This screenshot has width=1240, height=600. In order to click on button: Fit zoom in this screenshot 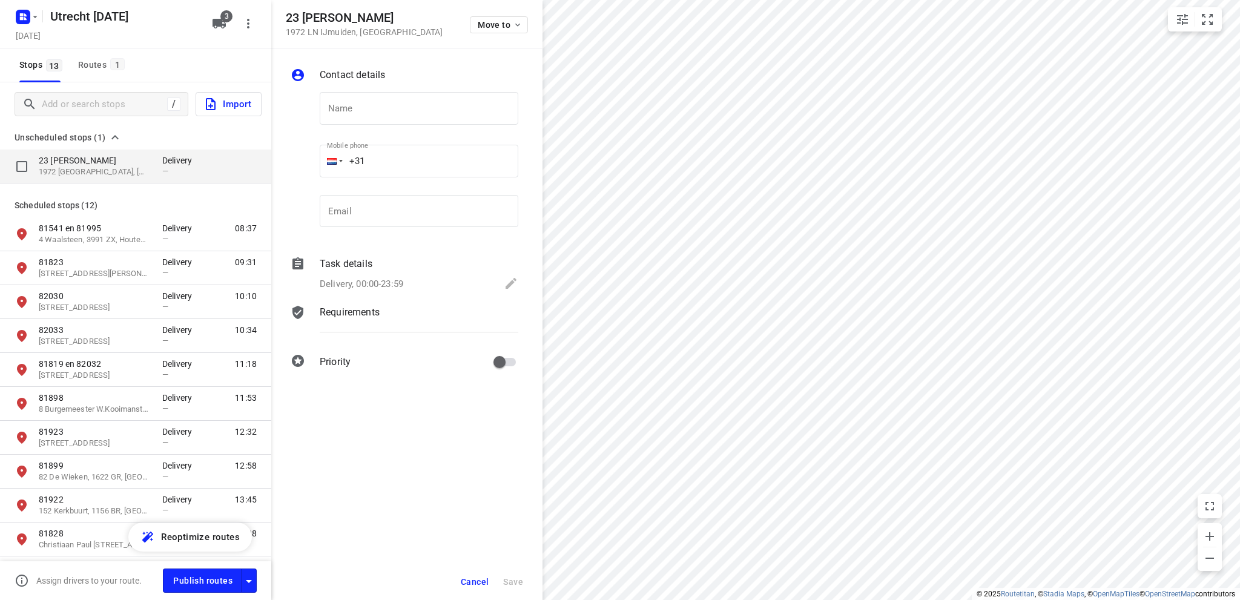, I will do `click(1207, 19)`.